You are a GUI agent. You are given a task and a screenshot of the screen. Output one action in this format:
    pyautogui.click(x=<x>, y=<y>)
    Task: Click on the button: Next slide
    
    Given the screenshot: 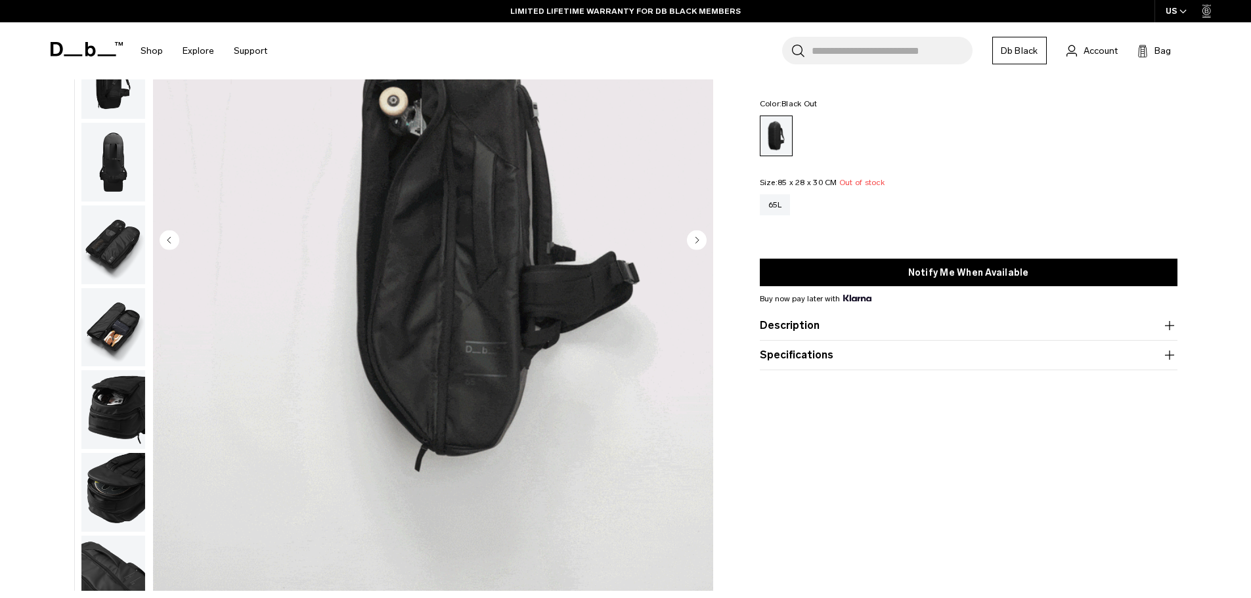 What is the action you would take?
    pyautogui.click(x=697, y=241)
    